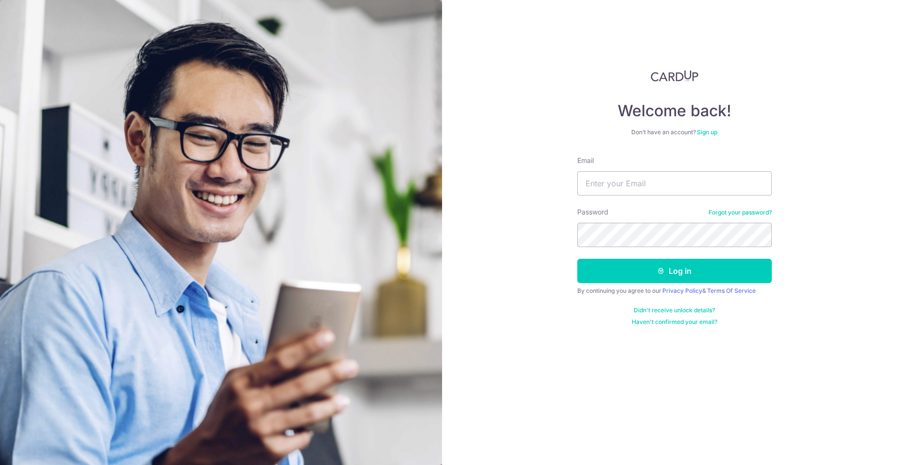  What do you see at coordinates (731, 290) in the screenshot?
I see `a: Terms Of Service` at bounding box center [731, 290].